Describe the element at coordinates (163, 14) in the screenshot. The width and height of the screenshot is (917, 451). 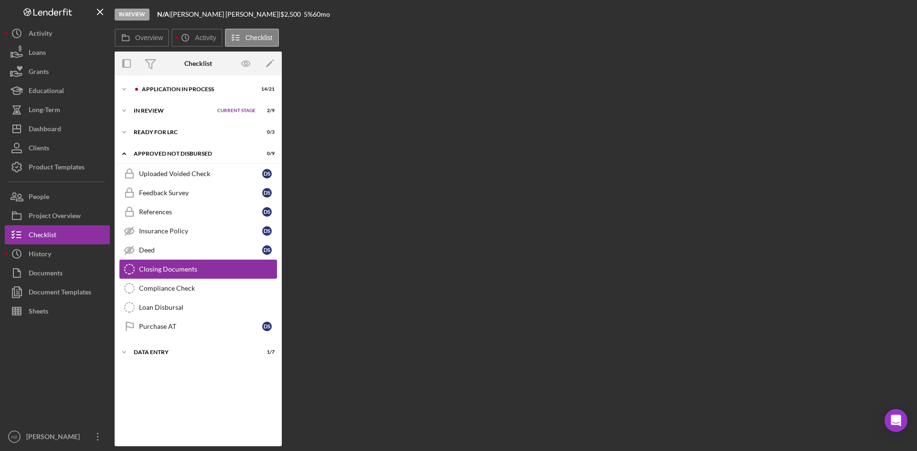
I see `b: N/A` at that location.